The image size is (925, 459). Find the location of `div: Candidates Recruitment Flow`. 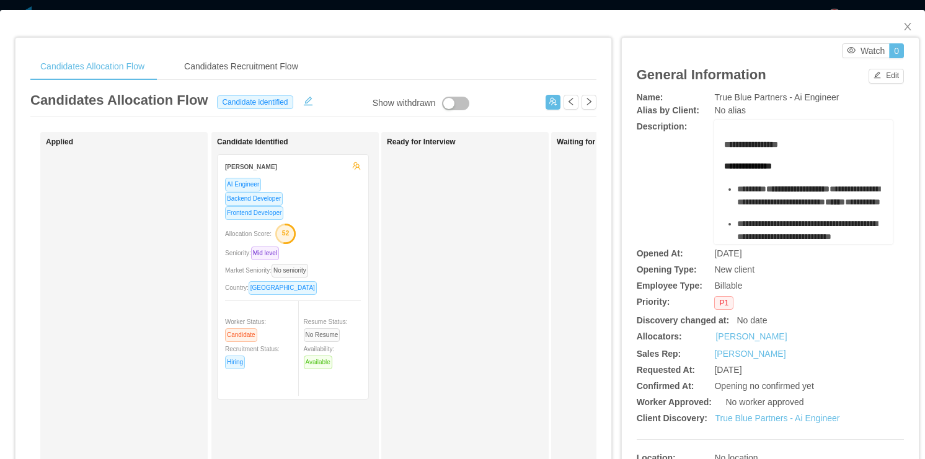

div: Candidates Recruitment Flow is located at coordinates (241, 66).